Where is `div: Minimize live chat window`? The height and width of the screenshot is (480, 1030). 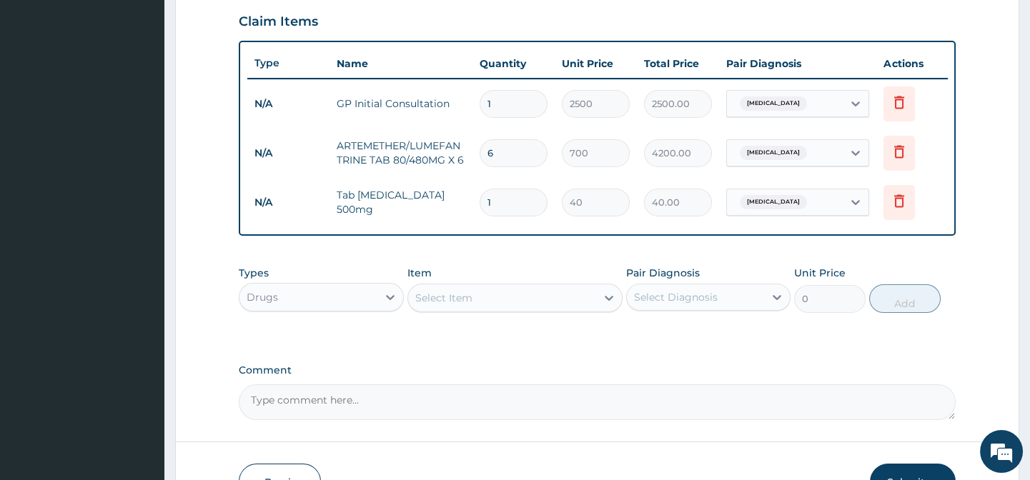 div: Minimize live chat window is located at coordinates (252, 24).